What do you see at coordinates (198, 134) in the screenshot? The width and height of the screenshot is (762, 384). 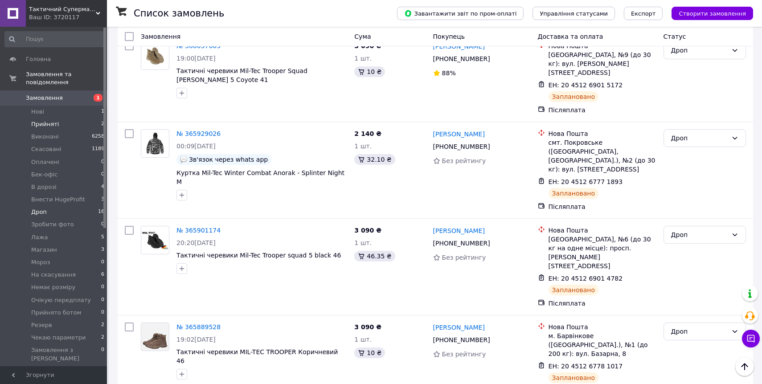 I see `a: № 365929026` at bounding box center [198, 134].